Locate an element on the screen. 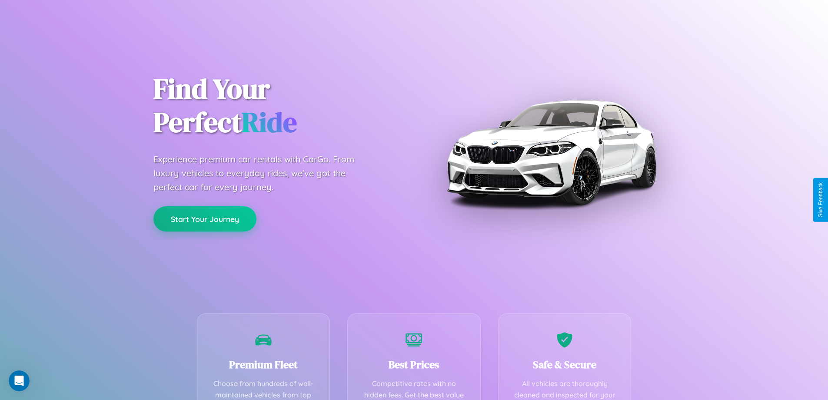 This screenshot has height=400, width=828. div: Give Feedback is located at coordinates (821, 200).